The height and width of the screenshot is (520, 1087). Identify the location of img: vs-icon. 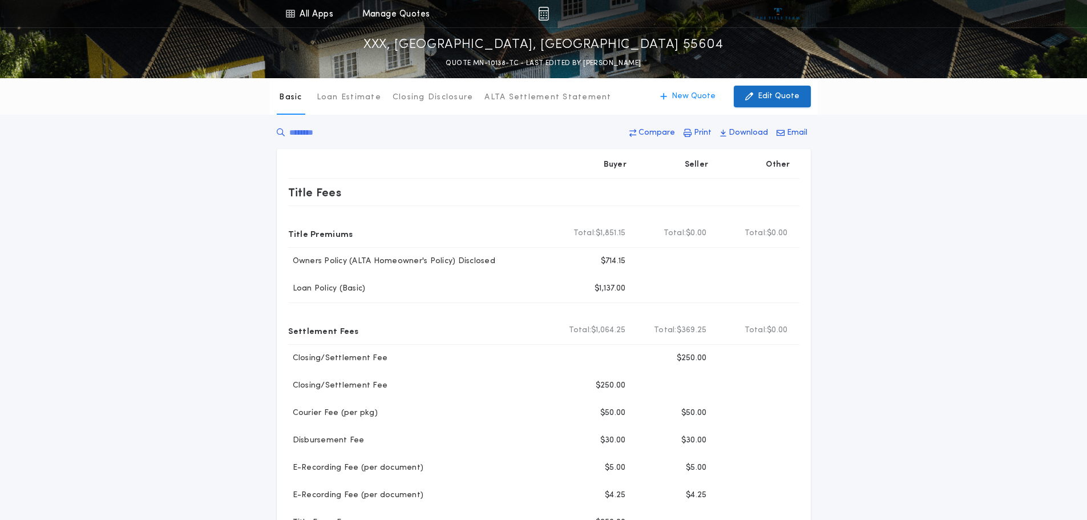
(778, 14).